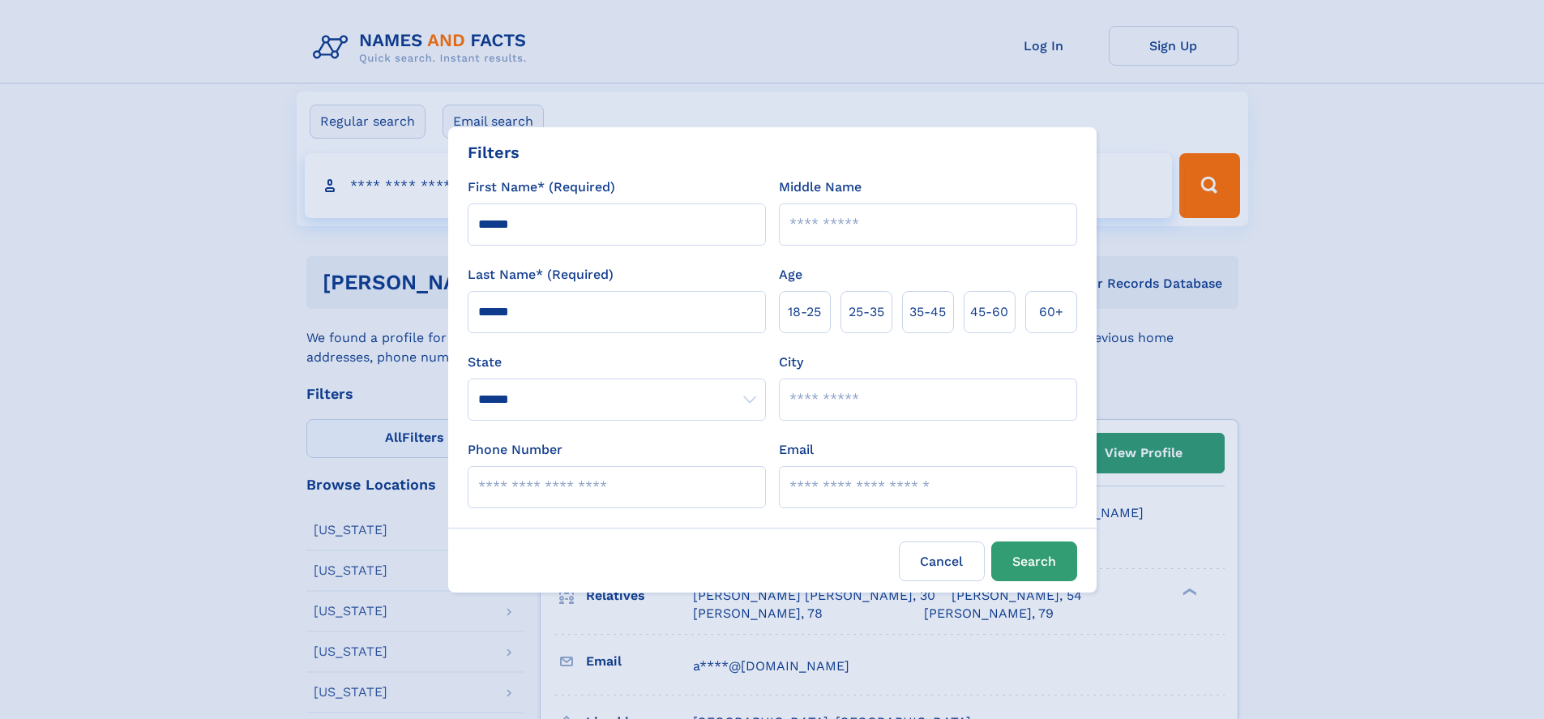 This screenshot has height=719, width=1544. I want to click on label: State, so click(617, 362).